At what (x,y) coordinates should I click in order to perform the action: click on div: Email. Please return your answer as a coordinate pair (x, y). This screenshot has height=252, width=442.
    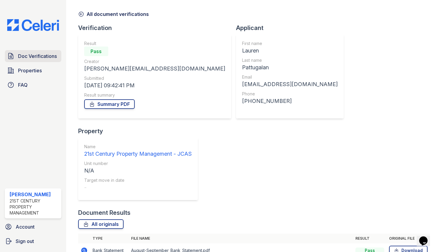
    Looking at the image, I should click on (290, 77).